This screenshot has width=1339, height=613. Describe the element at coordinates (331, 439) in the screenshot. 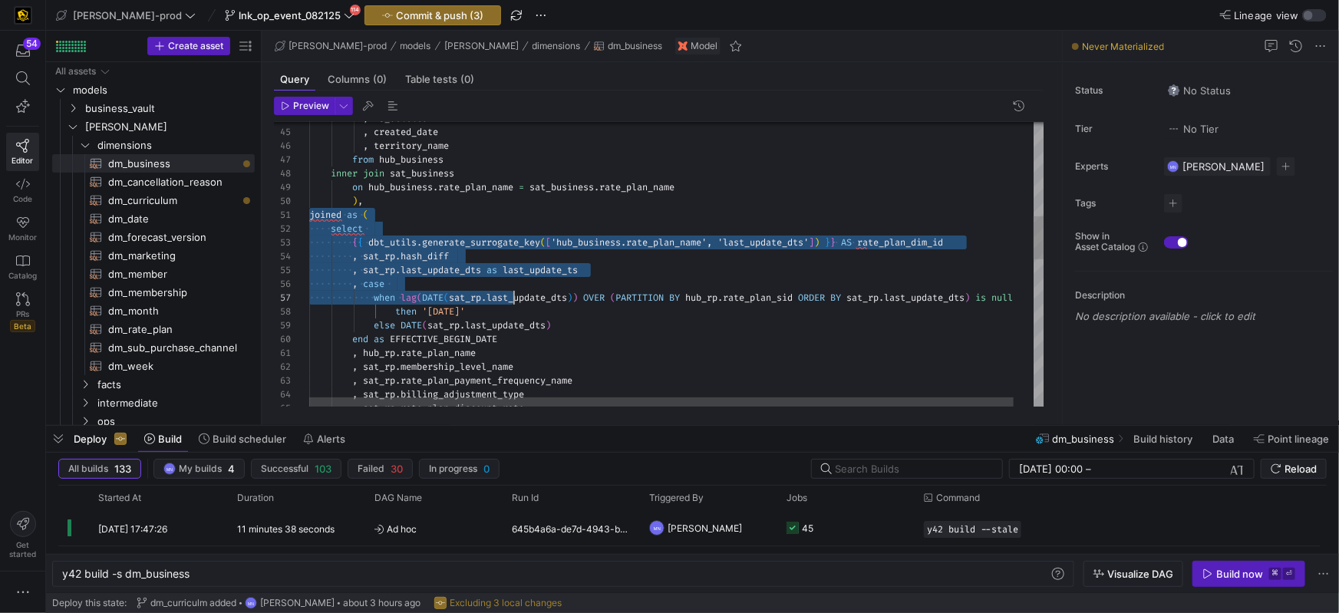

I see `span: Alerts` at that location.